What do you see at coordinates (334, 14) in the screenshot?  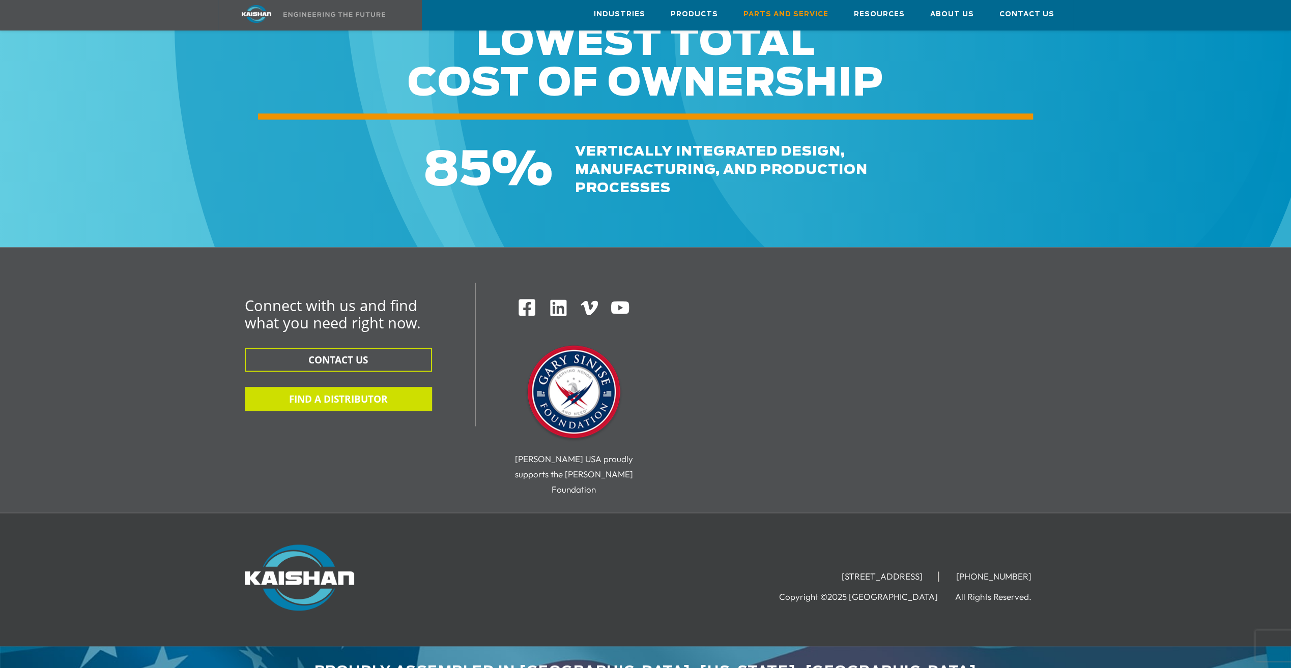 I see `img: Engineering the future` at bounding box center [334, 14].